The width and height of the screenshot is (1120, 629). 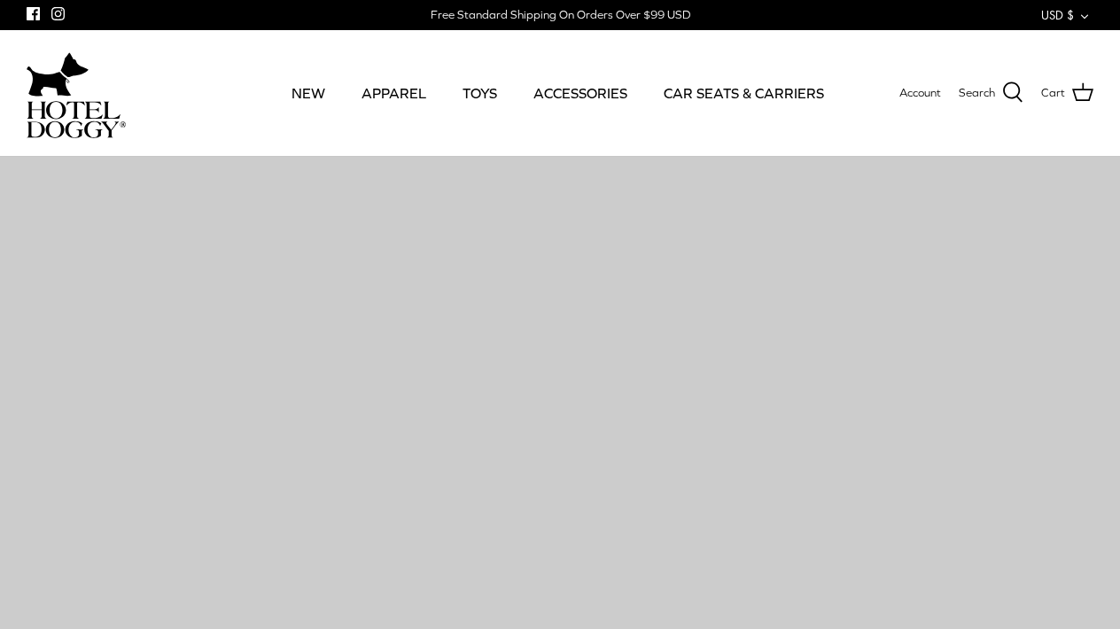 What do you see at coordinates (479, 93) in the screenshot?
I see `a: TOYS` at bounding box center [479, 93].